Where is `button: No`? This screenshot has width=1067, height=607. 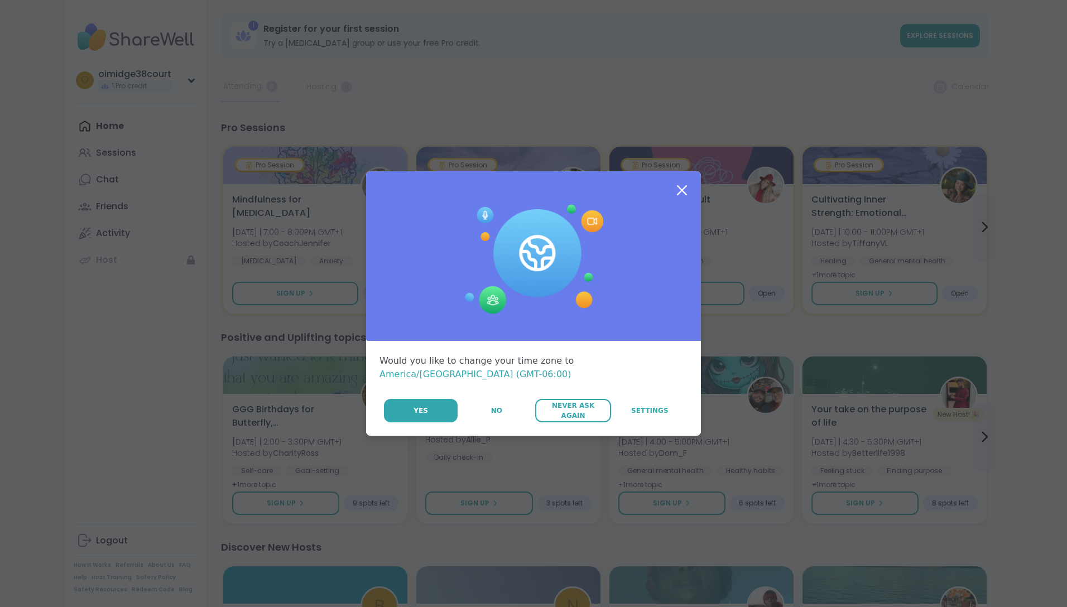 button: No is located at coordinates (496, 411).